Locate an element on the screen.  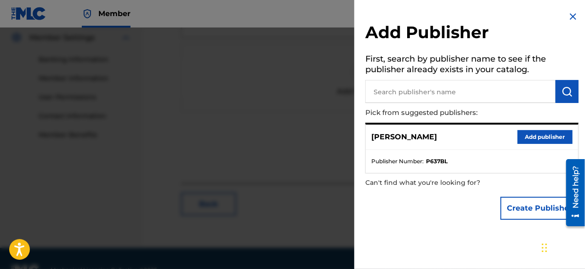
span: Member is located at coordinates (114, 13).